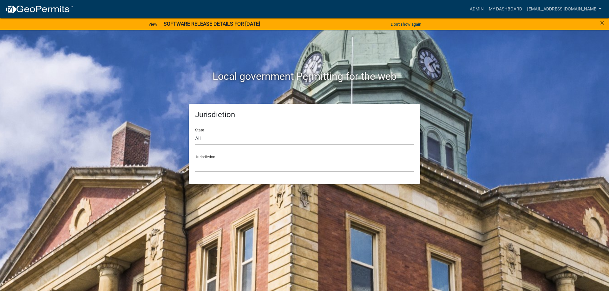 This screenshot has width=609, height=291. Describe the element at coordinates (304, 76) in the screenshot. I see `h2: Local government Permitting for the web` at that location.